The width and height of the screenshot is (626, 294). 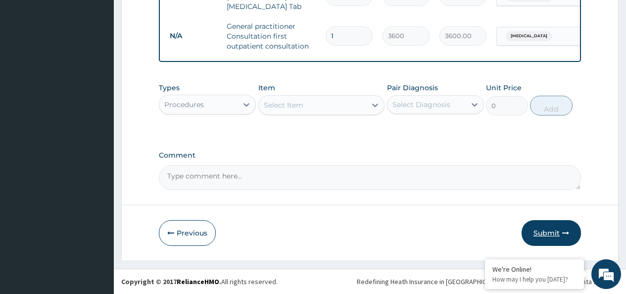 I want to click on label: Unit Price, so click(x=504, y=88).